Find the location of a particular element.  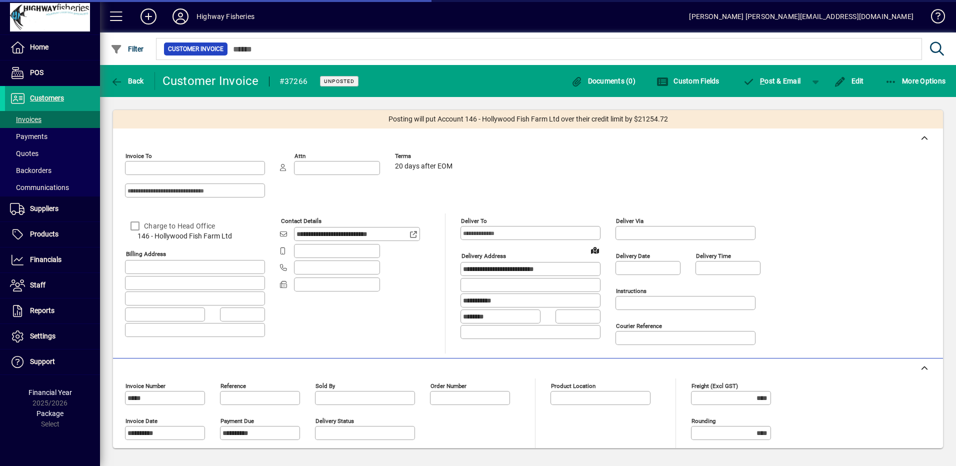

a: Products is located at coordinates (52, 234).